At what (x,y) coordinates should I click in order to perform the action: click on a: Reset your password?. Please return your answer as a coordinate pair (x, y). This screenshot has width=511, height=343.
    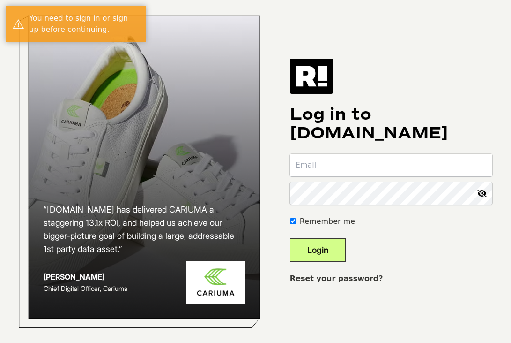
    Looking at the image, I should click on (337, 278).